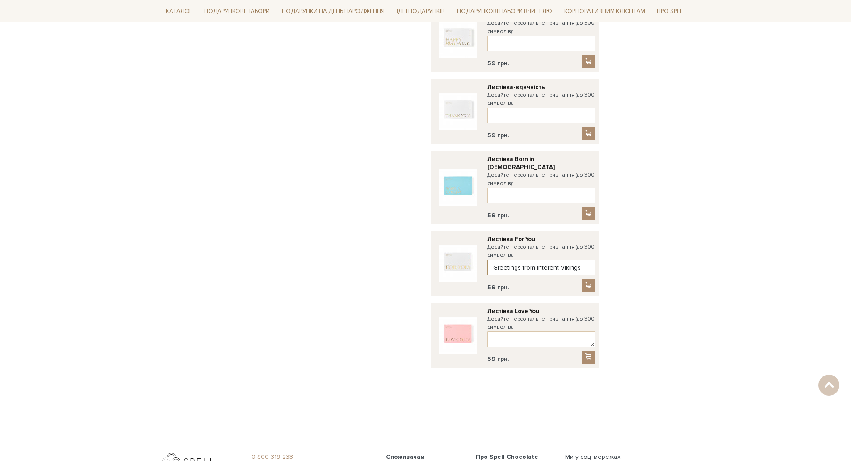 This screenshot has width=851, height=461. Describe the element at coordinates (458, 335) in the screenshot. I see `img: Листівка Love You` at that location.